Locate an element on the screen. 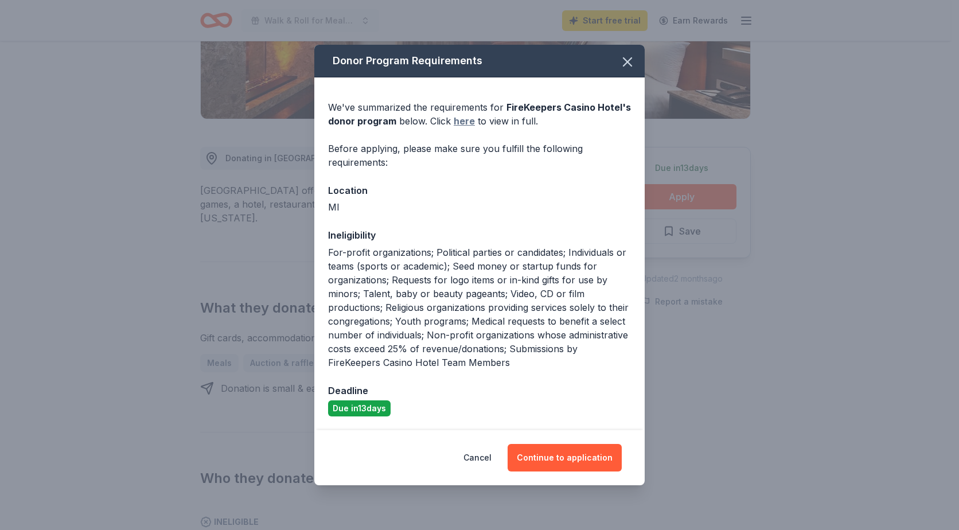  div: Ineligibility is located at coordinates (480, 235).